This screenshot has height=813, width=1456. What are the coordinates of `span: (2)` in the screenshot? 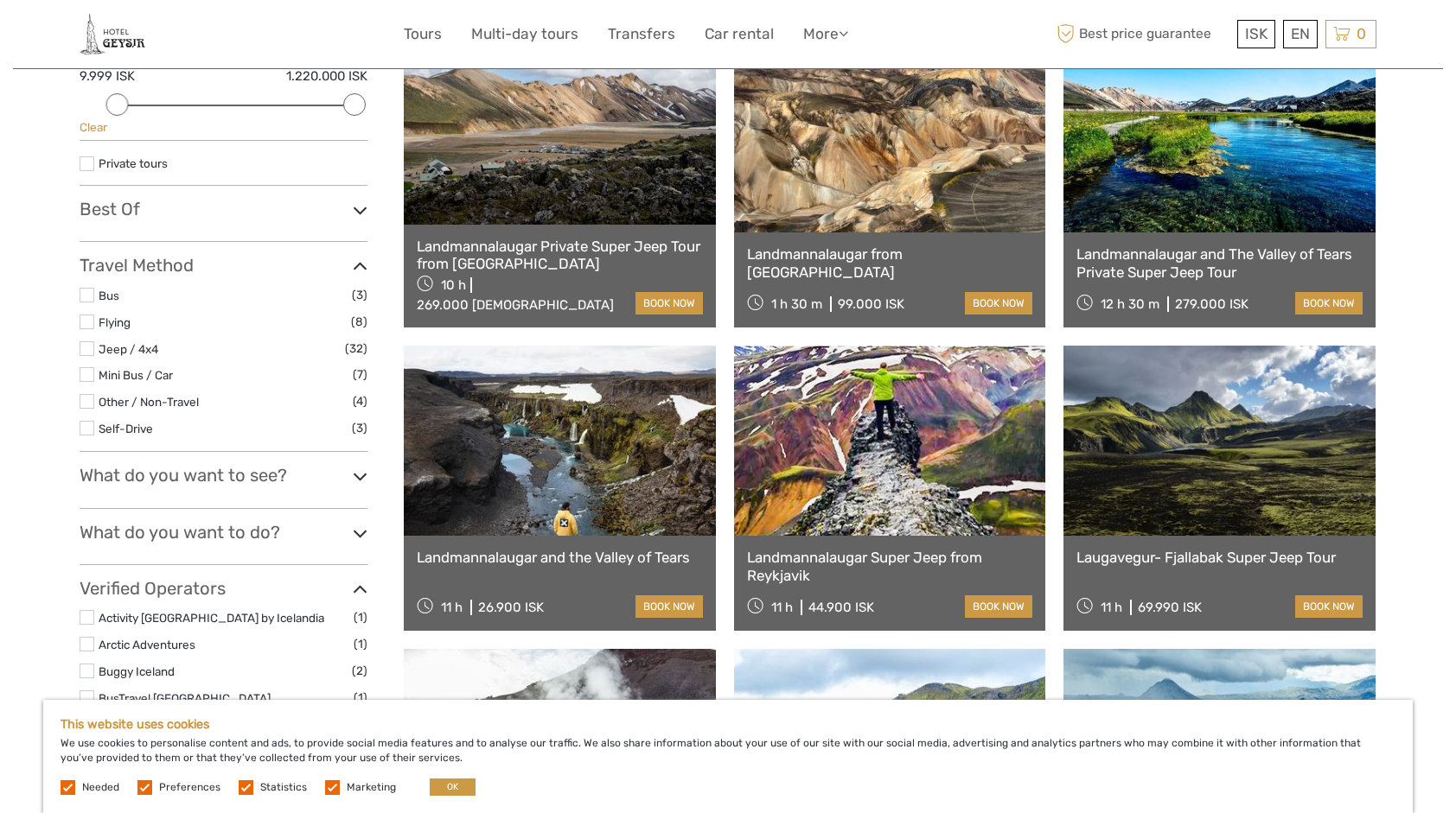 It's located at (359, 671).